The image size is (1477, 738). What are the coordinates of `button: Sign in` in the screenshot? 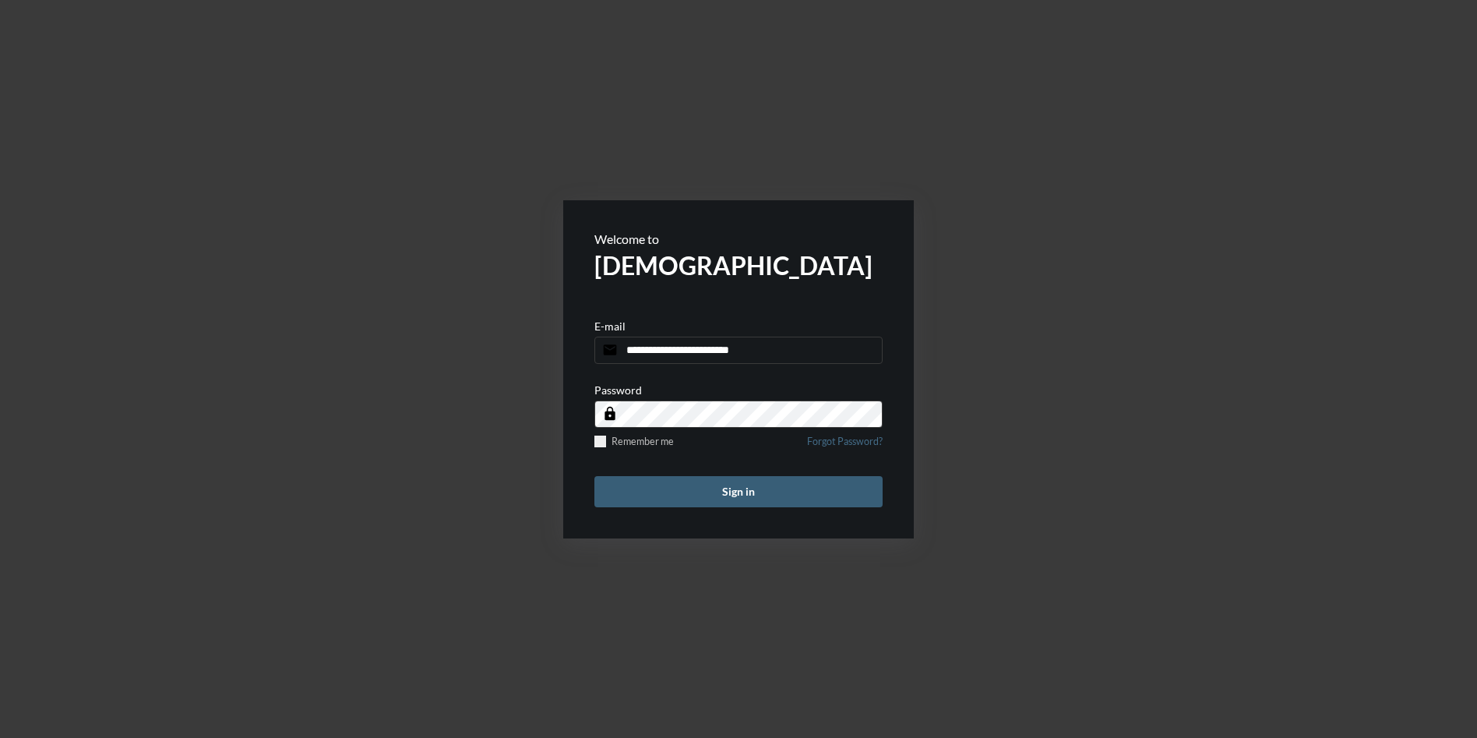 It's located at (738, 492).